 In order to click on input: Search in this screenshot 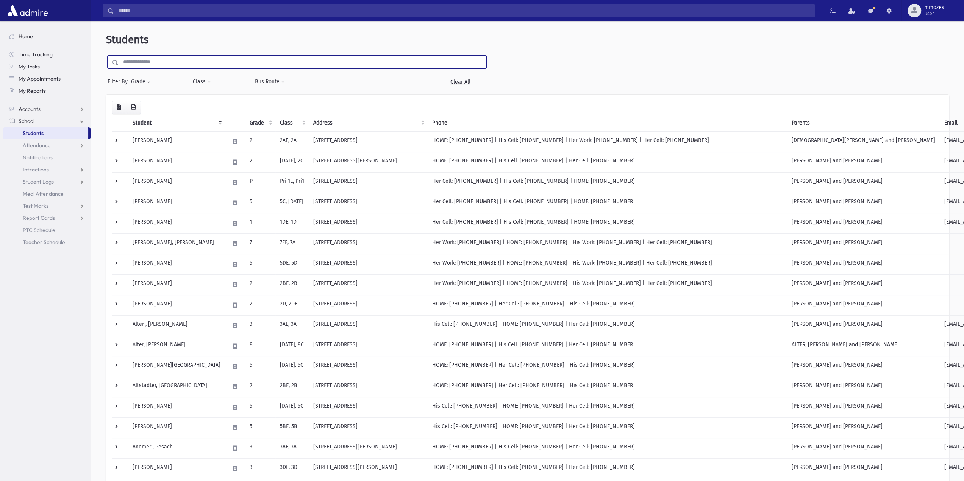, I will do `click(464, 11)`.